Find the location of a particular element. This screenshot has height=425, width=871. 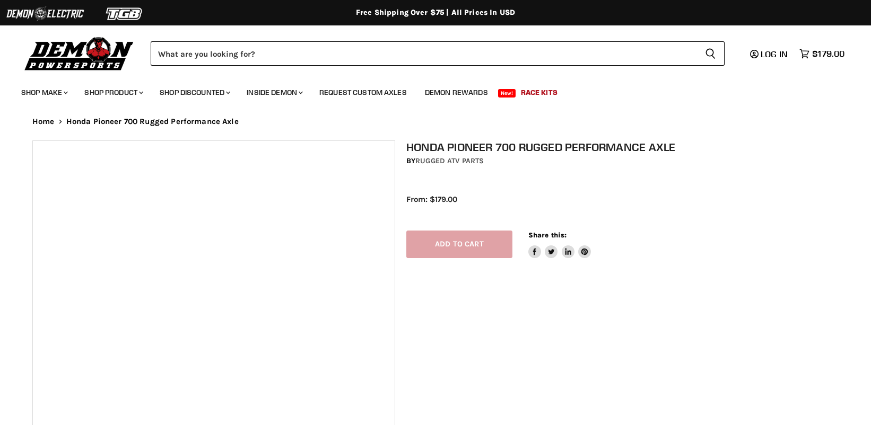

a: Race Kits is located at coordinates (539, 92).